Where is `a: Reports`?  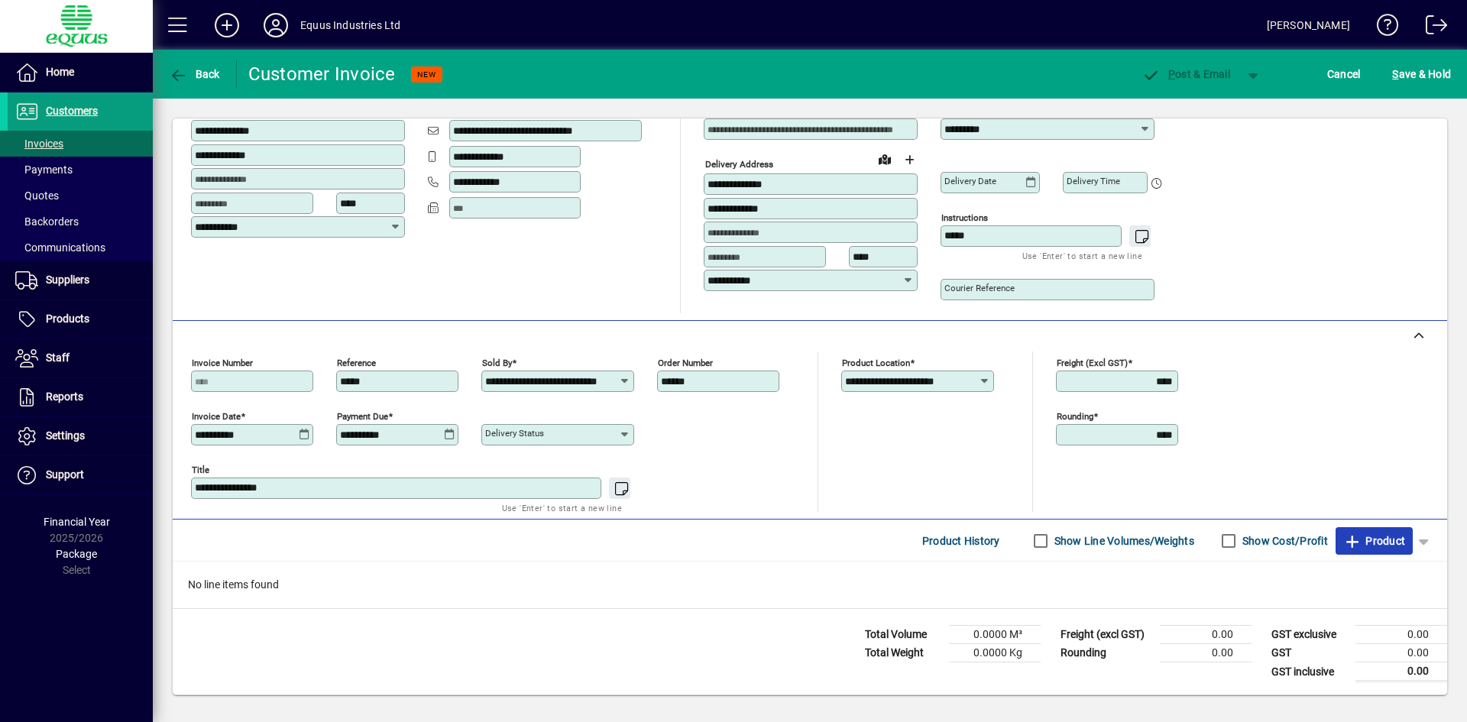 a: Reports is located at coordinates (80, 397).